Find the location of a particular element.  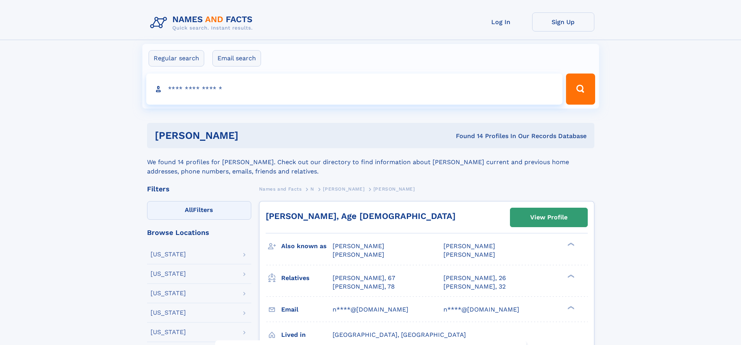

label: Email search is located at coordinates (237, 58).